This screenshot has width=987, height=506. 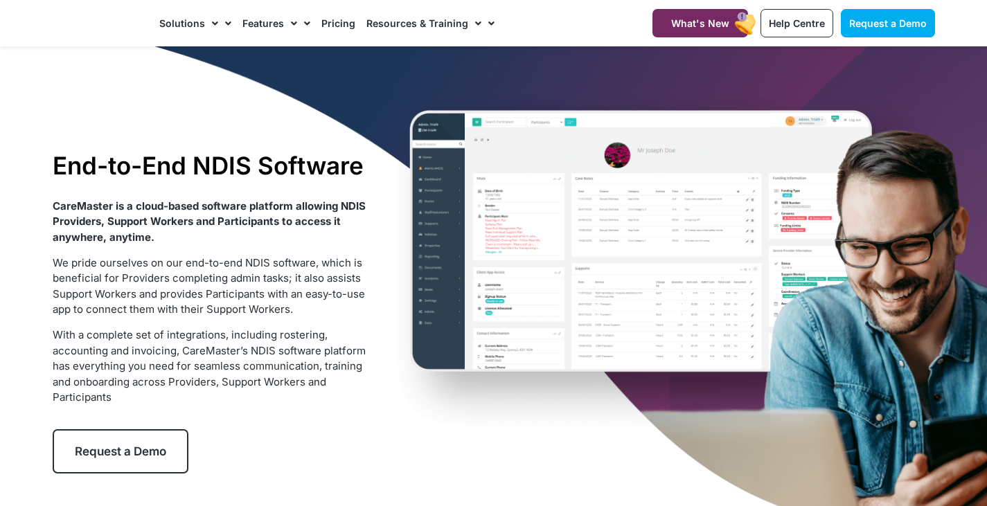 I want to click on img: CareMaster Logo, so click(x=99, y=24).